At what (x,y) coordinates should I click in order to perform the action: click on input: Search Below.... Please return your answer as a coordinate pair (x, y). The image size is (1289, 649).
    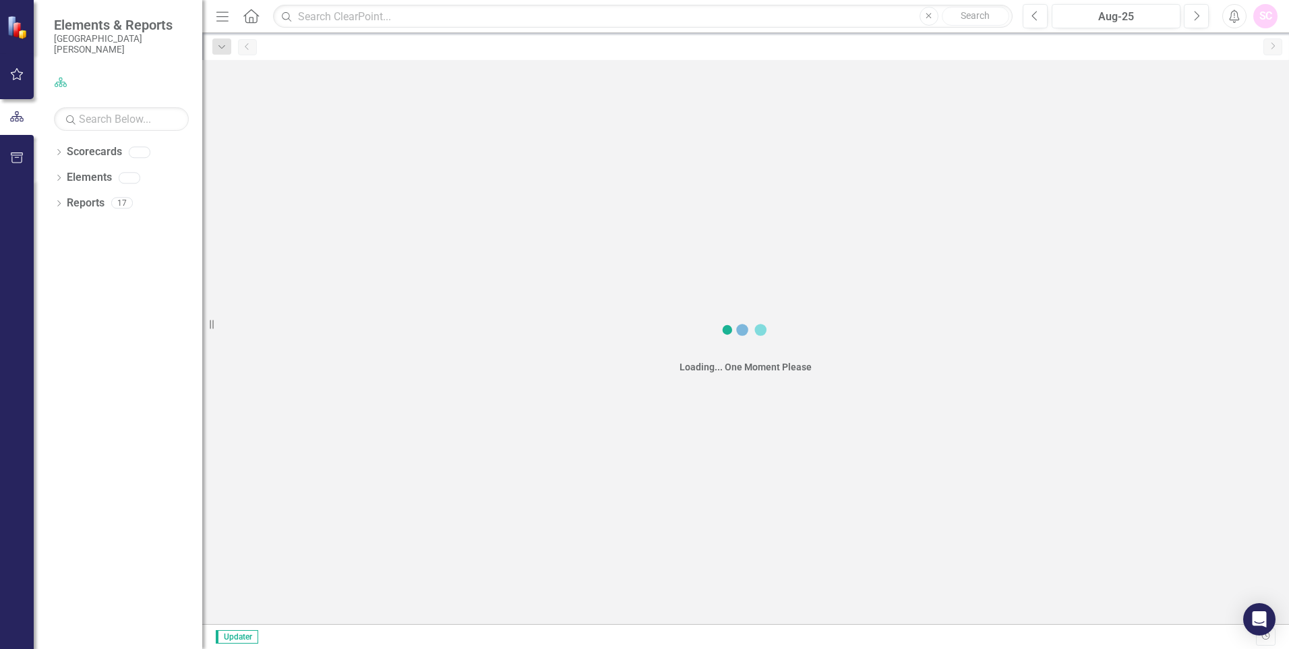
    Looking at the image, I should click on (121, 119).